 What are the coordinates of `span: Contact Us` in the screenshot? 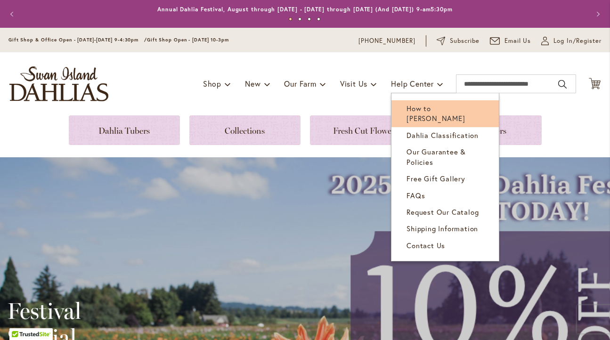 It's located at (426, 245).